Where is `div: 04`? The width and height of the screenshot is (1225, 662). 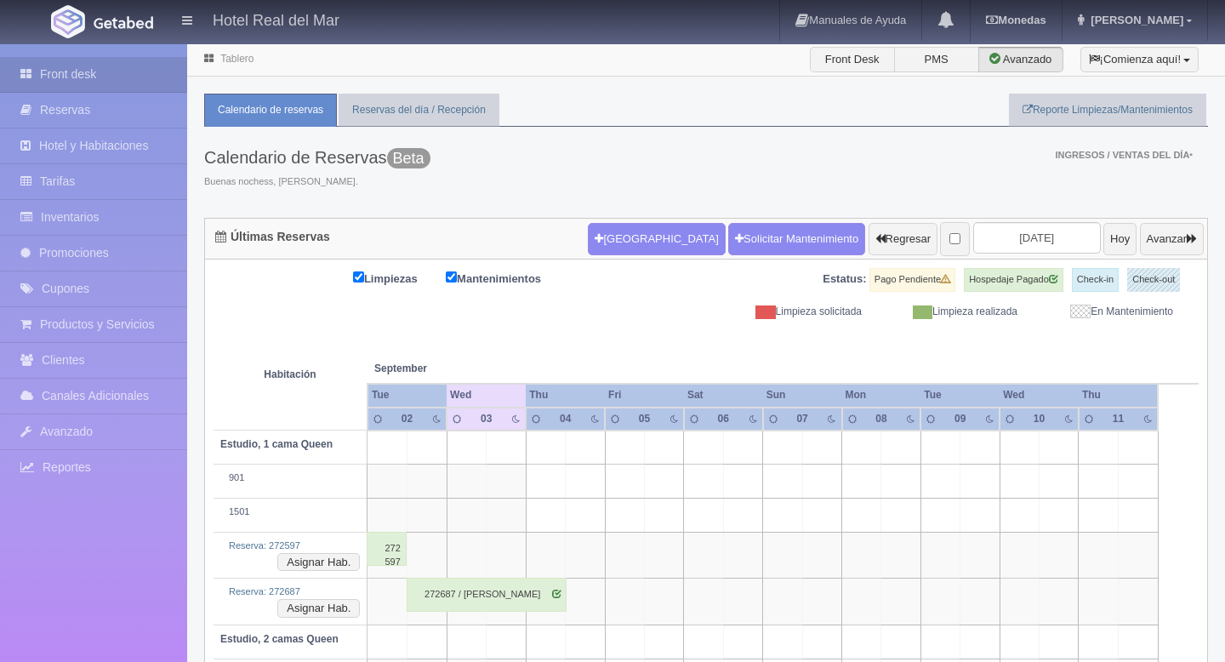 div: 04 is located at coordinates (566, 418).